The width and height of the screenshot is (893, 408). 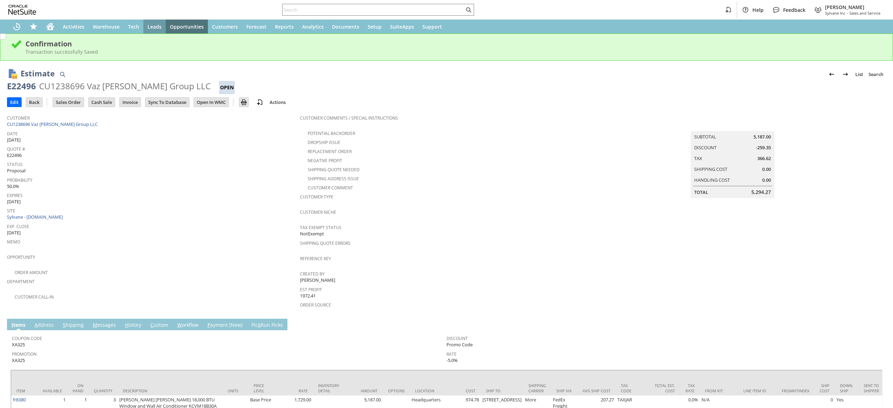 I want to click on span: Setup, so click(x=375, y=27).